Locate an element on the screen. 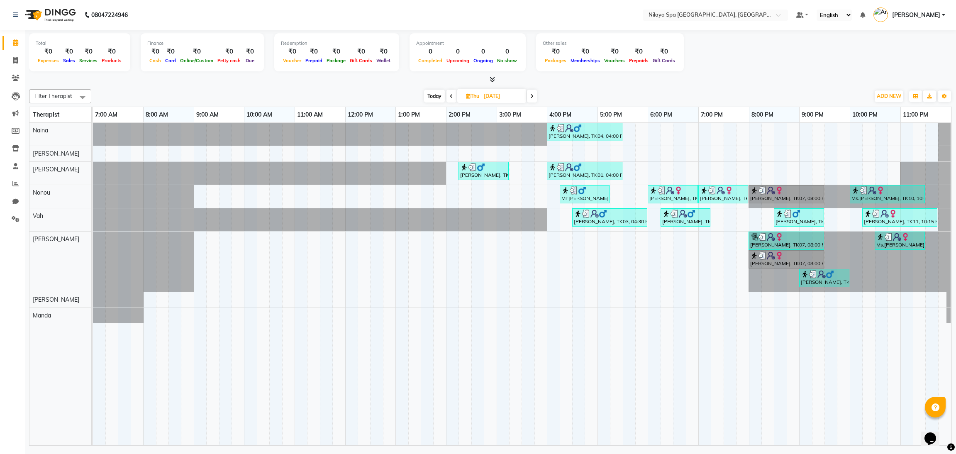 Image resolution: width=956 pixels, height=454 pixels. div: Appointment is located at coordinates (468, 43).